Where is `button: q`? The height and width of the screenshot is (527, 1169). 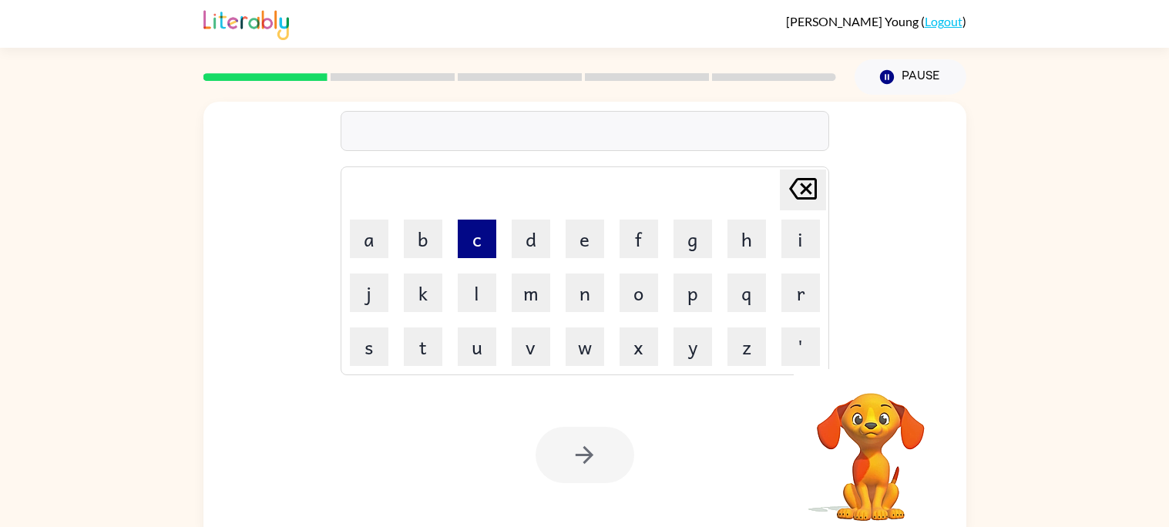
button: q is located at coordinates (746, 293).